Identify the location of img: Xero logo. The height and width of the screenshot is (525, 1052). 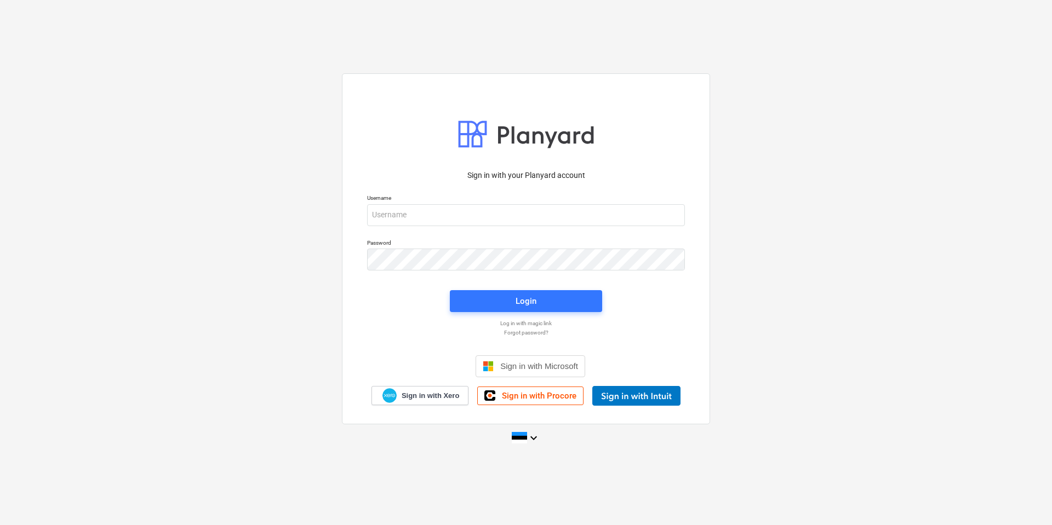
(389, 395).